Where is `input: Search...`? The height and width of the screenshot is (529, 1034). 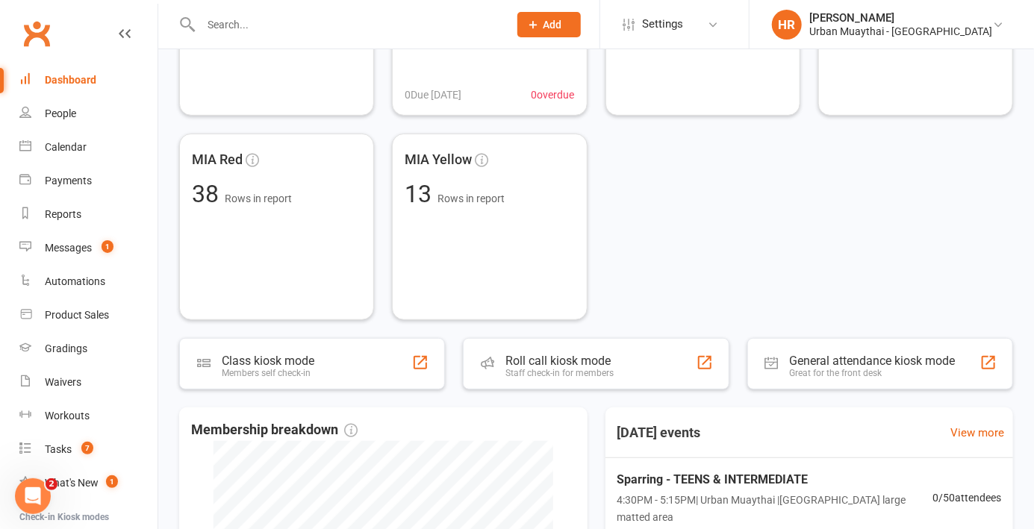
input: Search... is located at coordinates (347, 25).